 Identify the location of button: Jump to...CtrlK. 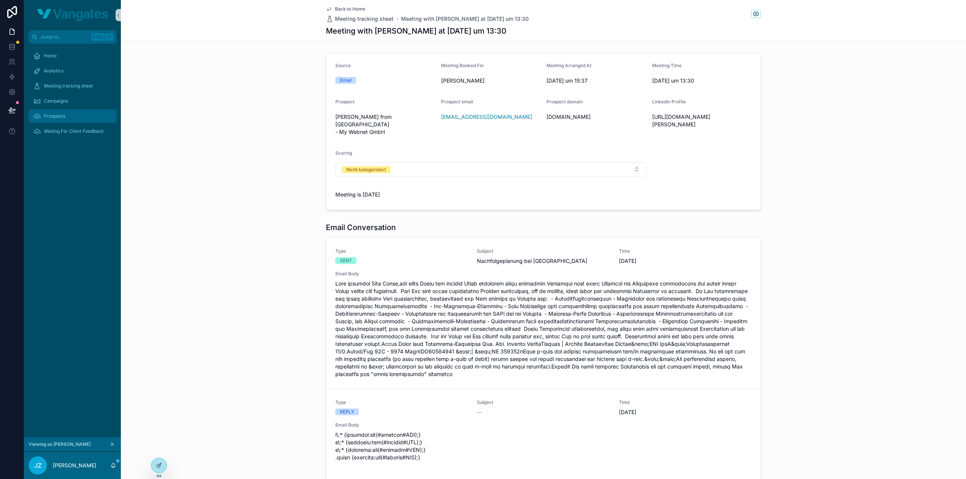
(72, 37).